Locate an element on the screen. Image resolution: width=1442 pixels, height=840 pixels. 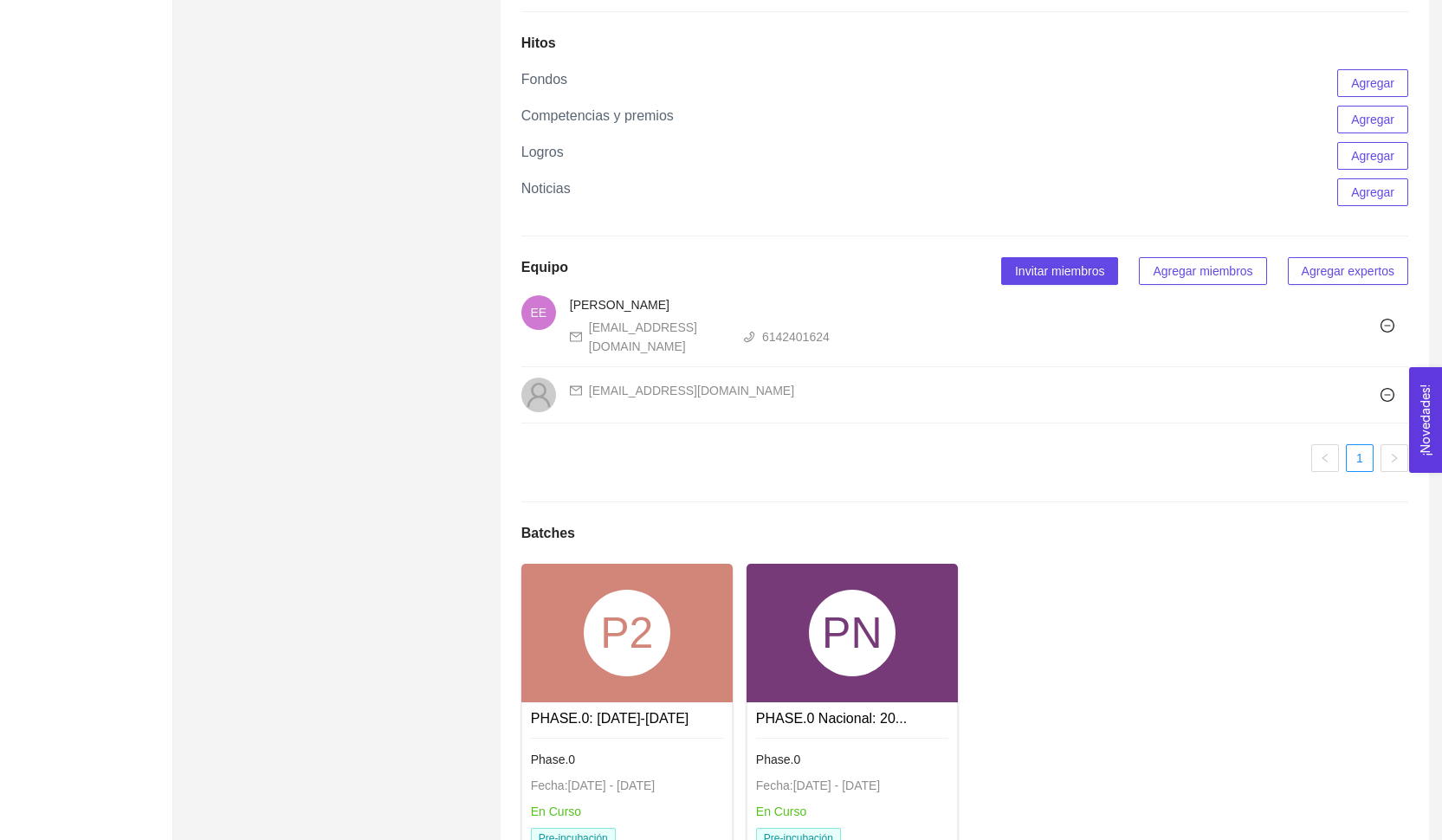
div: P2 is located at coordinates (627, 633).